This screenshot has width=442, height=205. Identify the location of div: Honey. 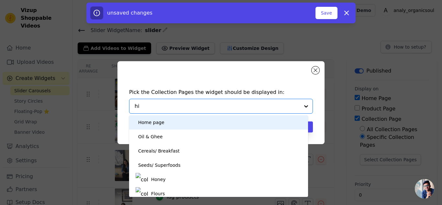
(158, 179).